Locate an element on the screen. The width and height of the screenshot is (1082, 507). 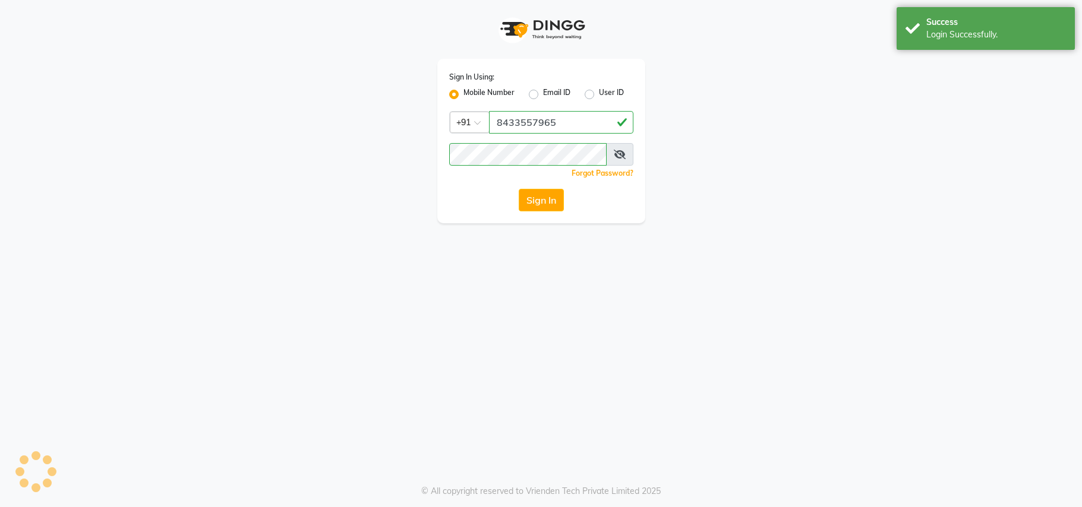
div: Login Successfully. is located at coordinates (996, 34).